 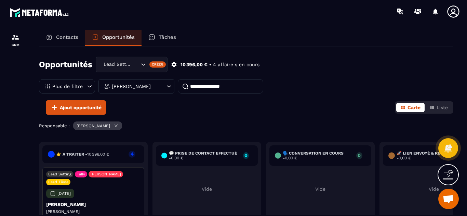 What do you see at coordinates (157, 65) in the screenshot?
I see `div: Créer` at bounding box center [157, 65].